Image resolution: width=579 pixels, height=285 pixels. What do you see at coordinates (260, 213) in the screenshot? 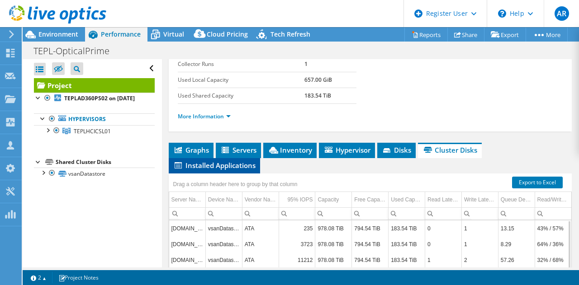
I see `td: Column Vendor Name*, Filter cell` at bounding box center [260, 213].